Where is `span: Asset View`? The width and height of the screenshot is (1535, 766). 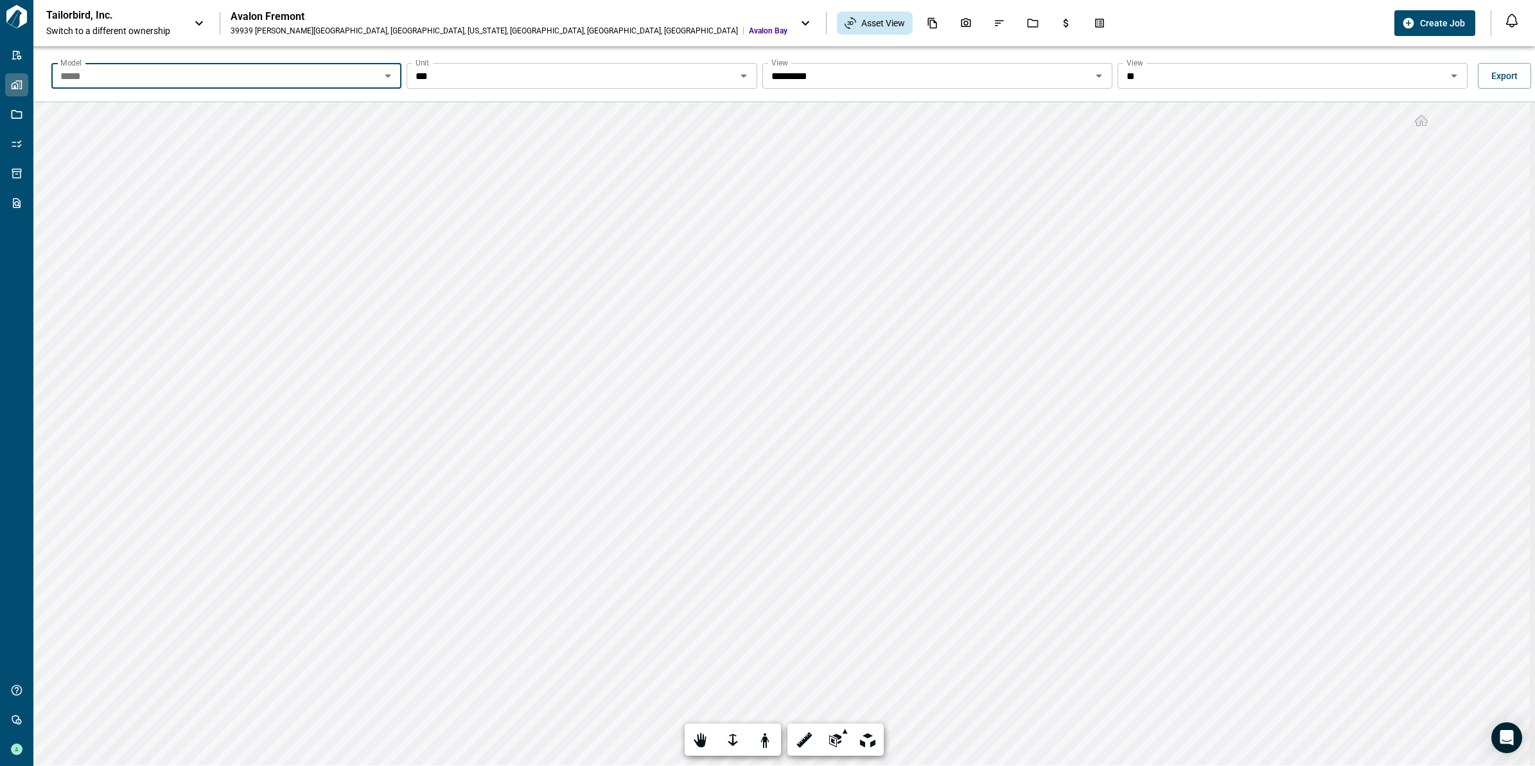 span: Asset View is located at coordinates (883, 23).